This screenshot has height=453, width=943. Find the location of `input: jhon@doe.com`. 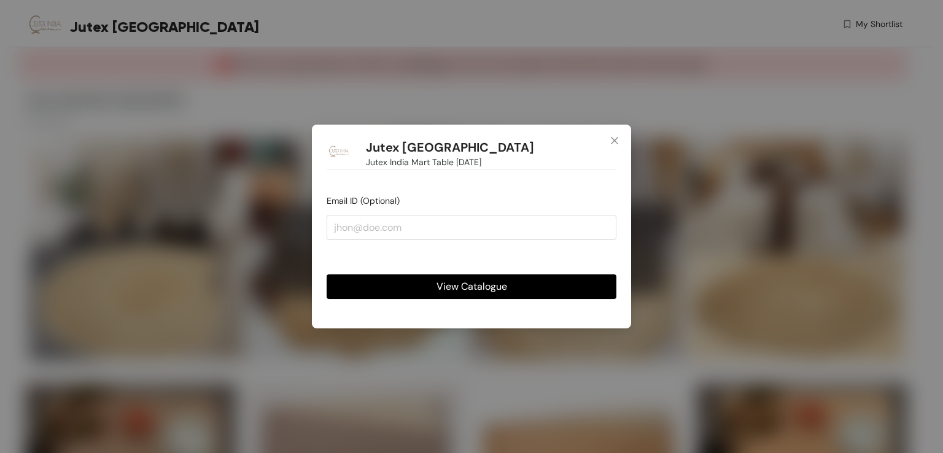

input: jhon@doe.com is located at coordinates (472, 227).